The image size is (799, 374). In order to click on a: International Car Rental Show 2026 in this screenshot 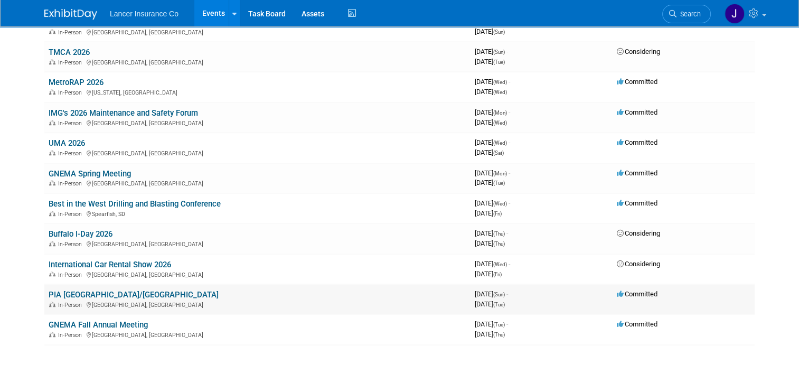, I will do `click(110, 264)`.